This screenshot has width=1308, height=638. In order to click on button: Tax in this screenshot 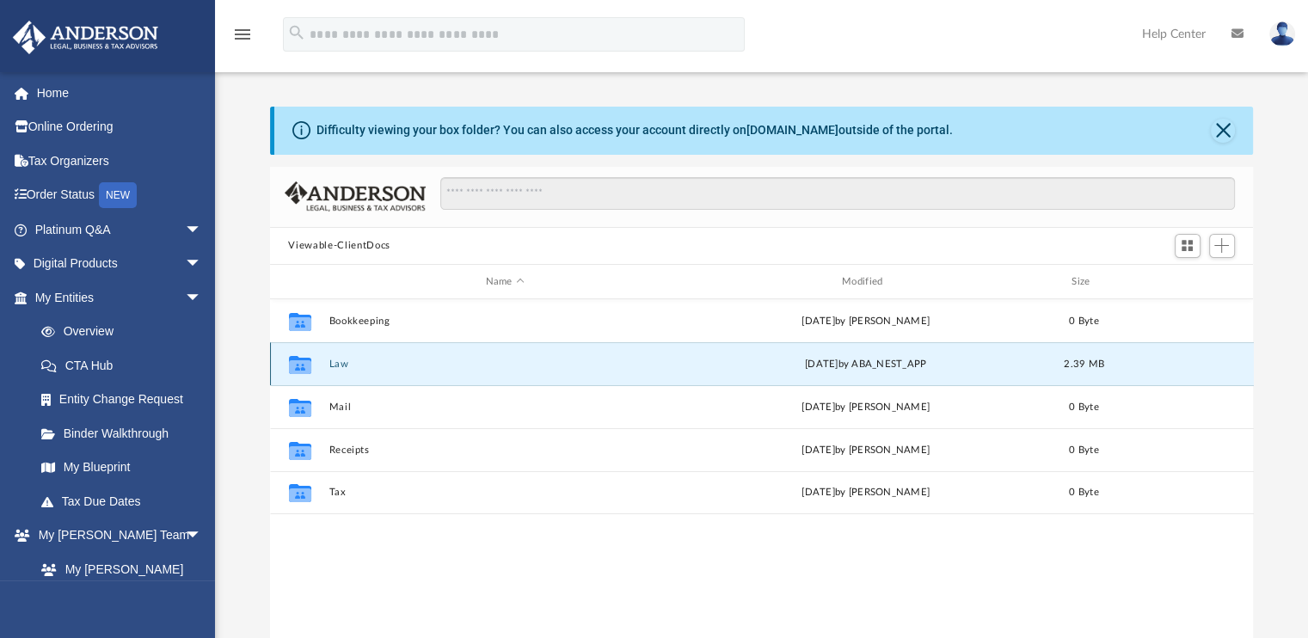, I will do `click(505, 493)`.